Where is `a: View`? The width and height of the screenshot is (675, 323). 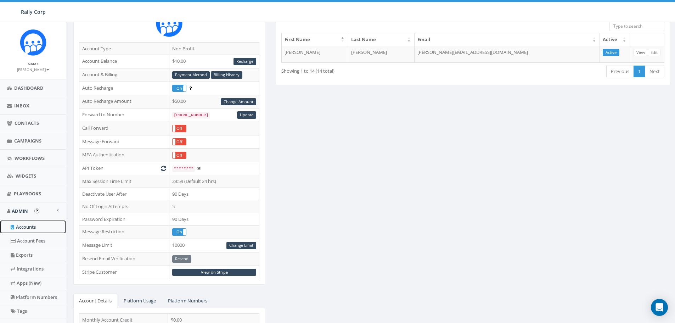 a: View is located at coordinates (641, 52).